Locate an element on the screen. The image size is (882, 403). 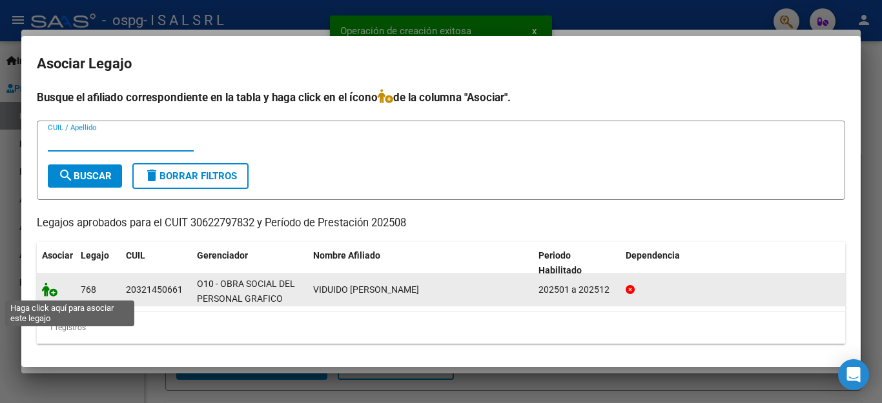
div: 20321450661 is located at coordinates (154, 290).